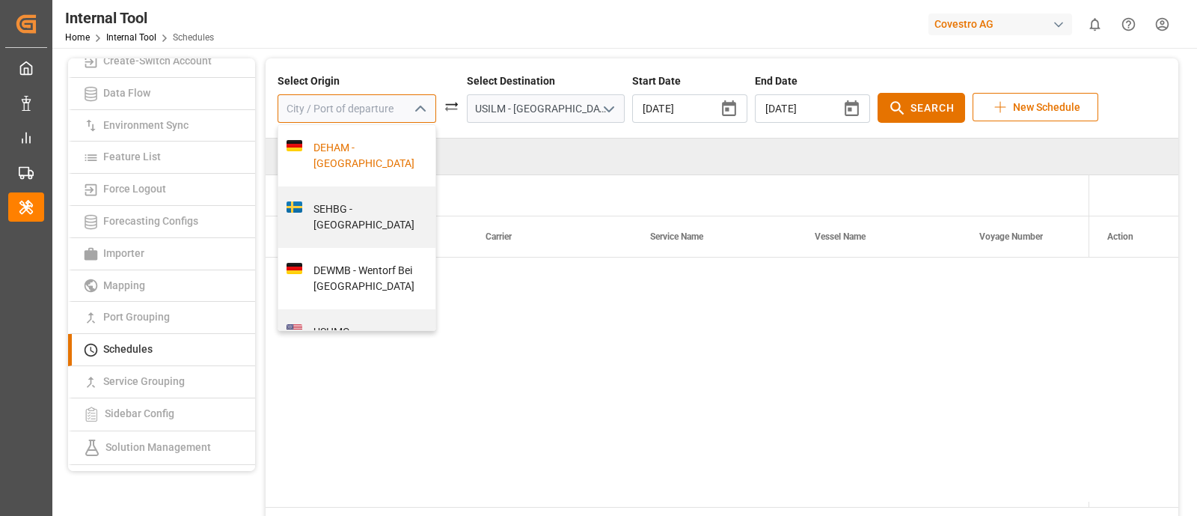 The width and height of the screenshot is (1197, 516). What do you see at coordinates (162, 480) in the screenshot?
I see `a: Tableau Configs` at bounding box center [162, 480].